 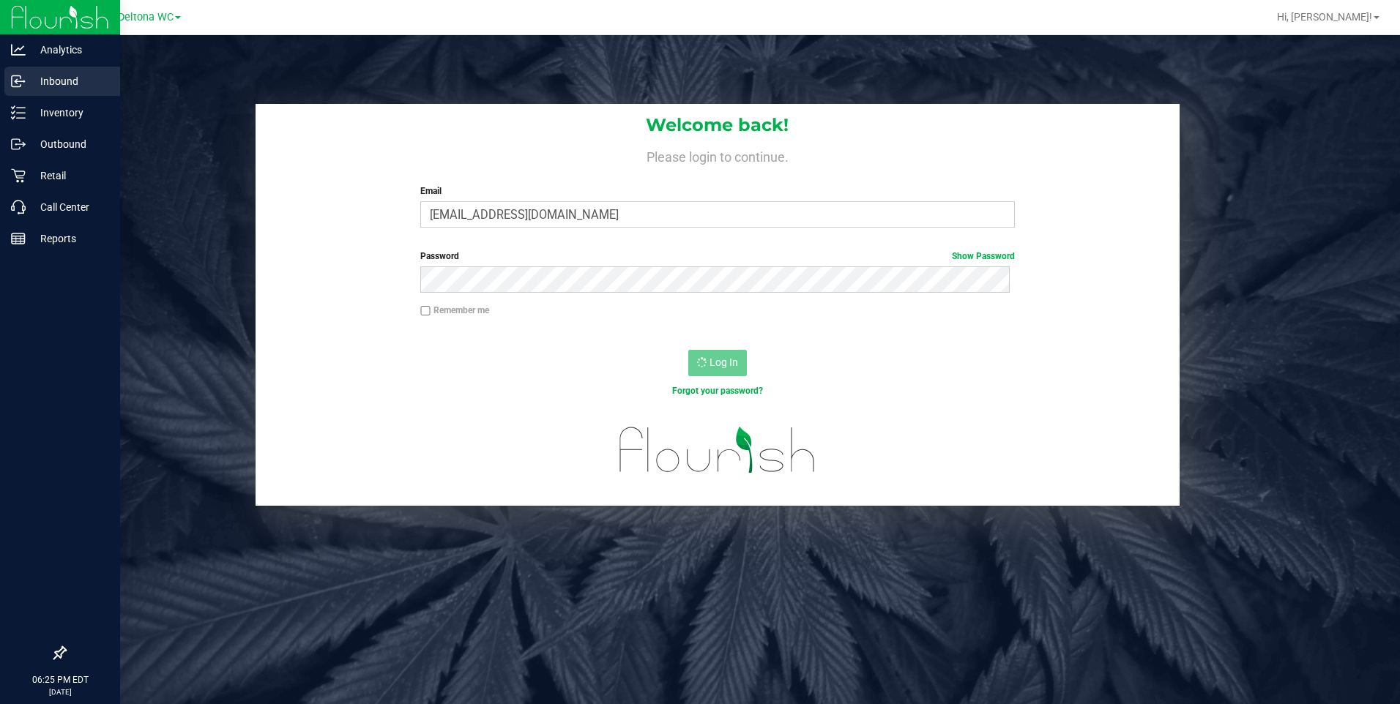 I want to click on p: Outbound, so click(x=70, y=144).